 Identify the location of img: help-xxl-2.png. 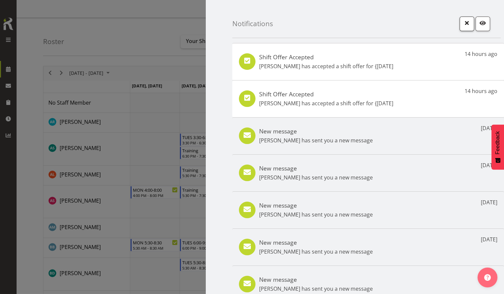
(487, 277).